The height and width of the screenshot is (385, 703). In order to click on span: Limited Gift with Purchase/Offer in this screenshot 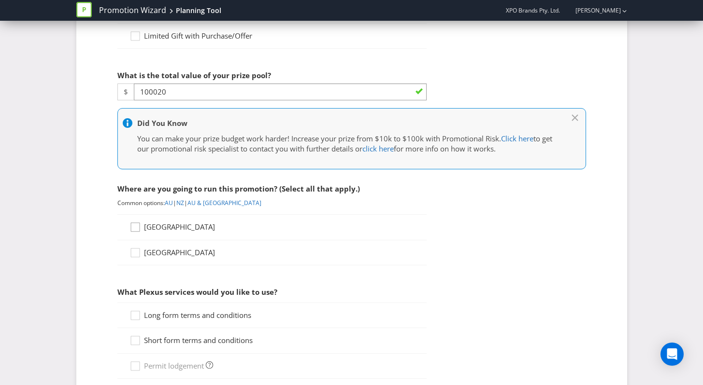, I will do `click(198, 36)`.